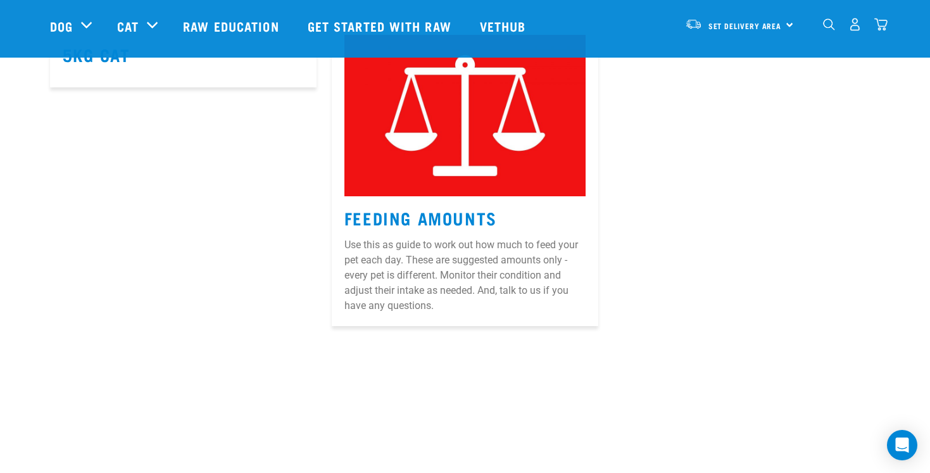 This screenshot has width=930, height=473. What do you see at coordinates (61, 26) in the screenshot?
I see `a: Dog` at bounding box center [61, 26].